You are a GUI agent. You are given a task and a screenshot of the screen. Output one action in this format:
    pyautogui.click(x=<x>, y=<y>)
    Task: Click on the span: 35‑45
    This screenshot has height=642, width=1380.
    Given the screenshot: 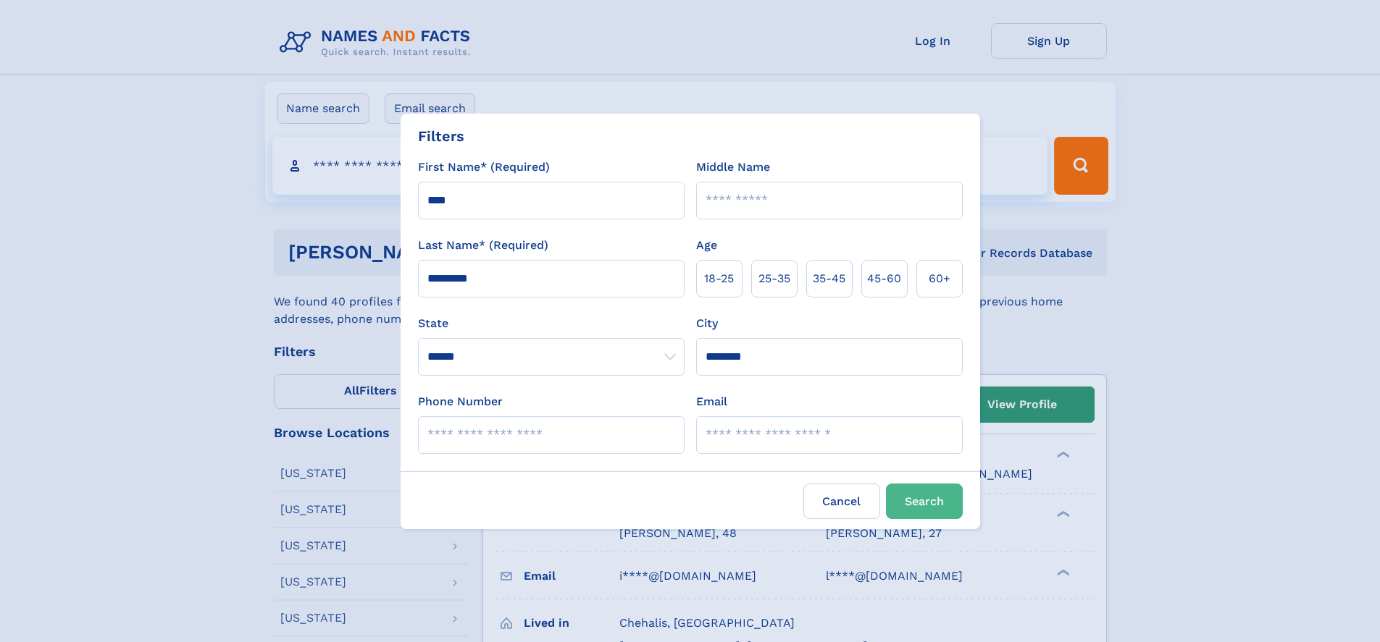 What is the action you would take?
    pyautogui.click(x=829, y=279)
    